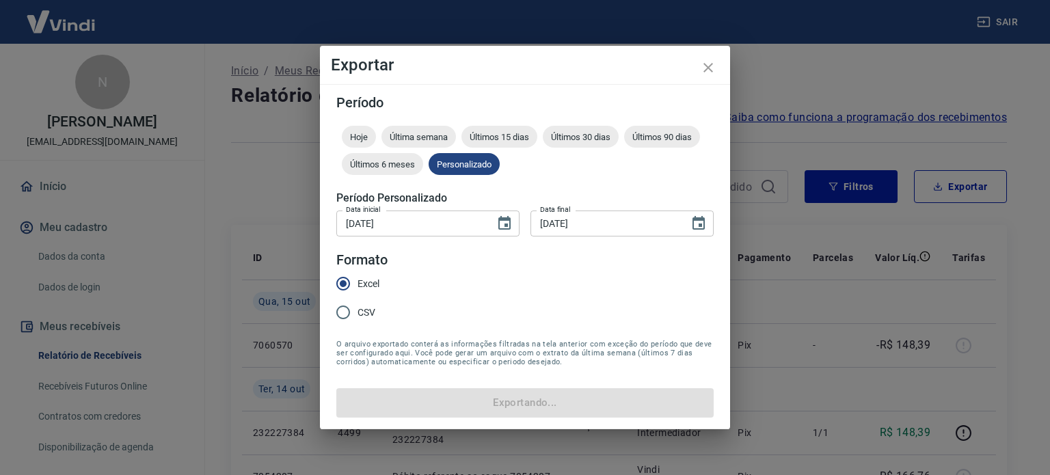  Describe the element at coordinates (580, 137) in the screenshot. I see `span: Últimos 30 dias` at that location.